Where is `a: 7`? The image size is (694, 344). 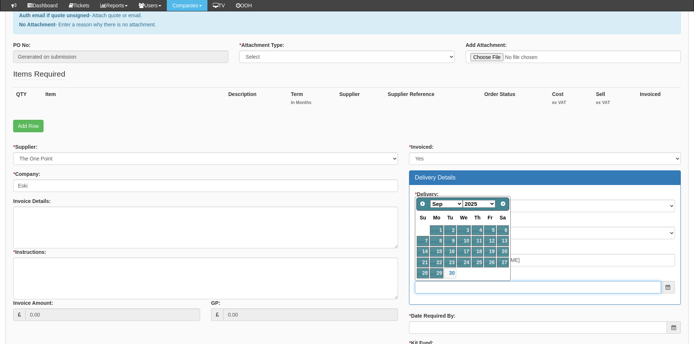
a: 7 is located at coordinates (423, 240).